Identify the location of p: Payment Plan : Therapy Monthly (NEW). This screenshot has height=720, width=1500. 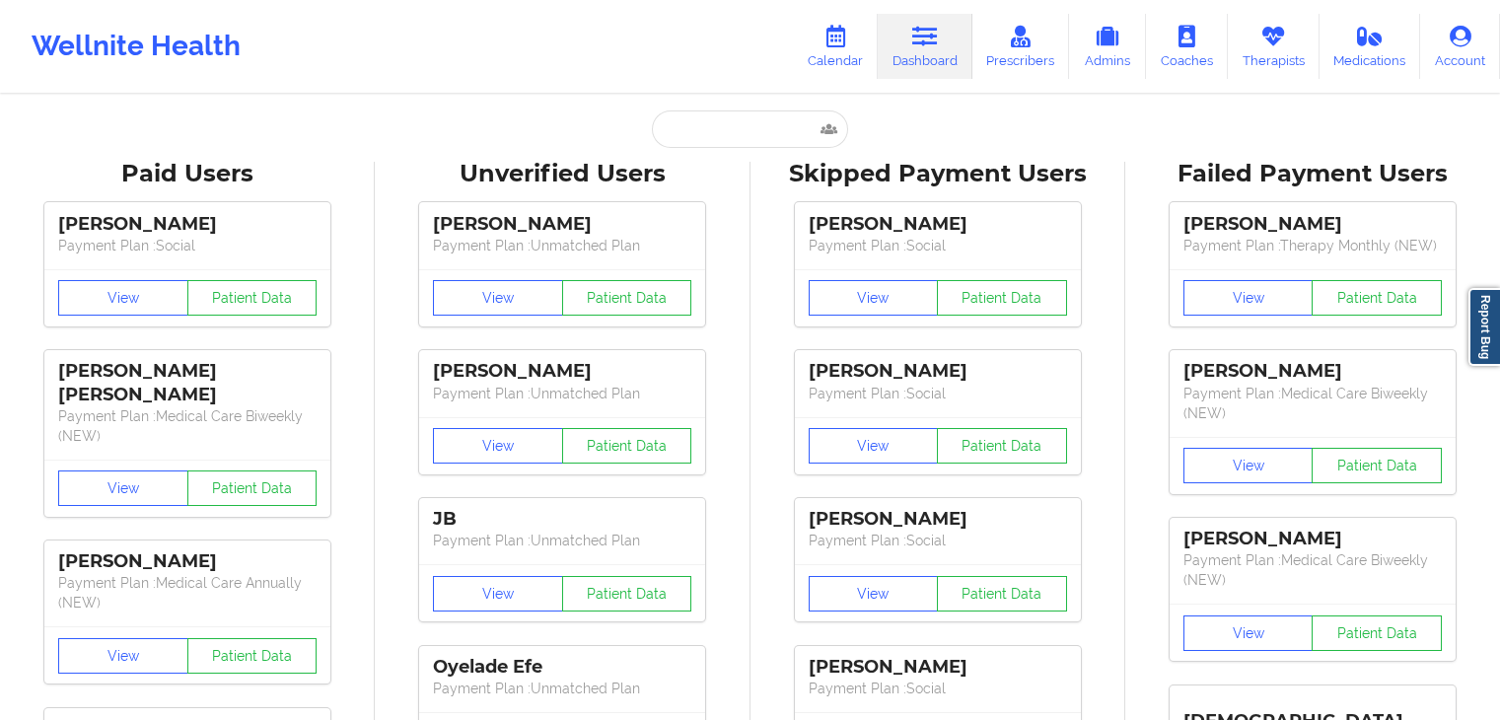
(1312, 246).